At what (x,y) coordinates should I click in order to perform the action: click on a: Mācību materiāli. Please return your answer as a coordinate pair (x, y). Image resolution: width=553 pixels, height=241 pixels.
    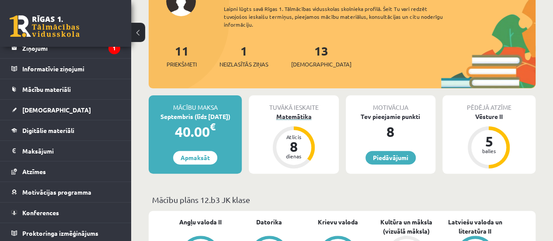
    Looking at the image, I should click on (66, 89).